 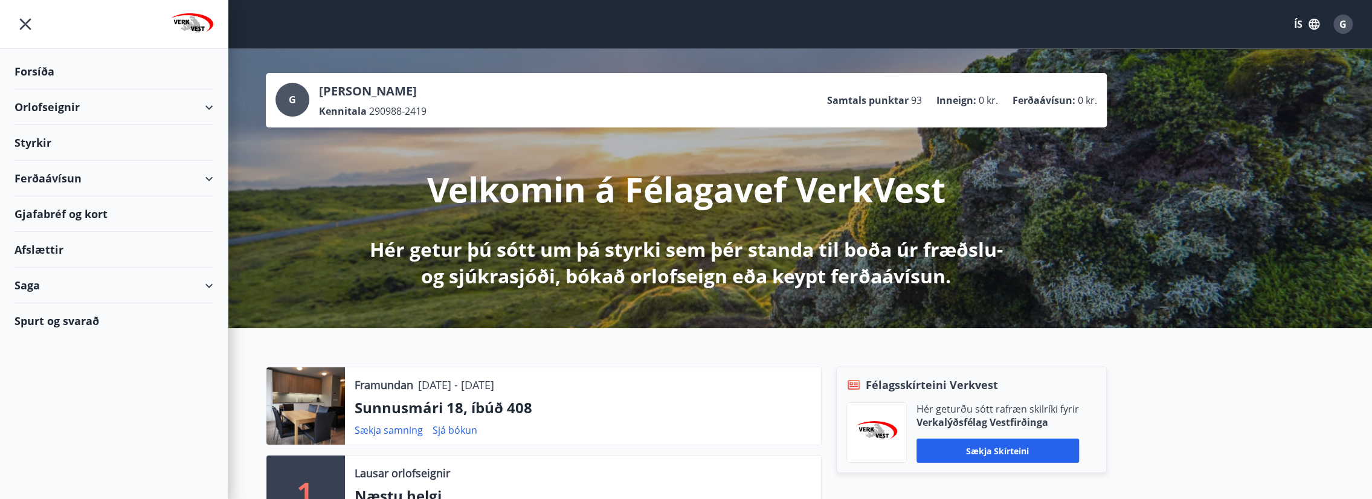 What do you see at coordinates (686, 263) in the screenshot?
I see `p: Hér getur þú sótt um þá styrki sem þér standa til boða úr fræðslu- og sjúkrasjóði, bókað orlofsei...` at bounding box center [686, 263].